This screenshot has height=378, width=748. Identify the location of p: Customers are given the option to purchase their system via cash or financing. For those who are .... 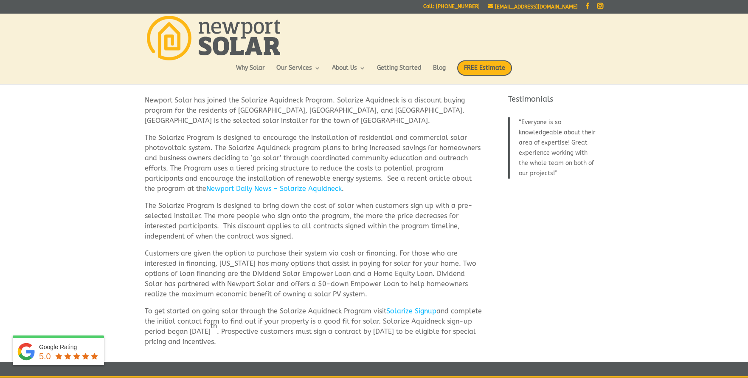
(313, 277).